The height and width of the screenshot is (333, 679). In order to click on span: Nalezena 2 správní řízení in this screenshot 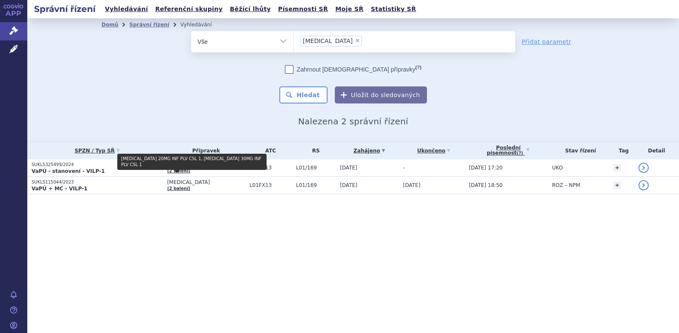, I will do `click(353, 121)`.